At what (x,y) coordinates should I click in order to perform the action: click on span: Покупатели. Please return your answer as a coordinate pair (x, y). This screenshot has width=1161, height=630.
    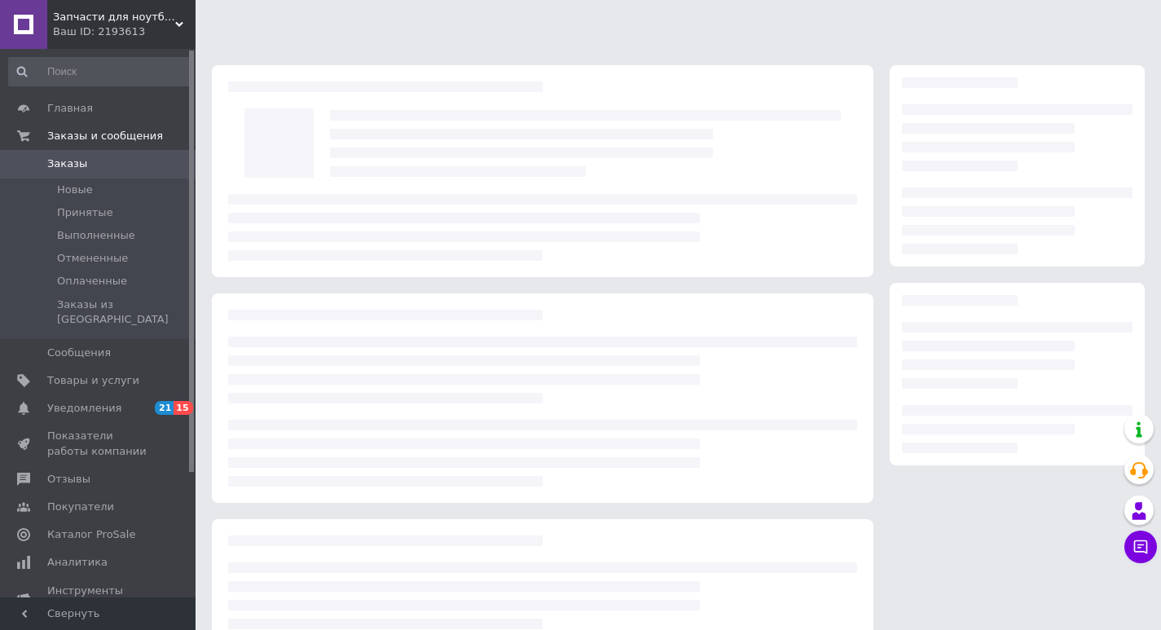
    Looking at the image, I should click on (81, 507).